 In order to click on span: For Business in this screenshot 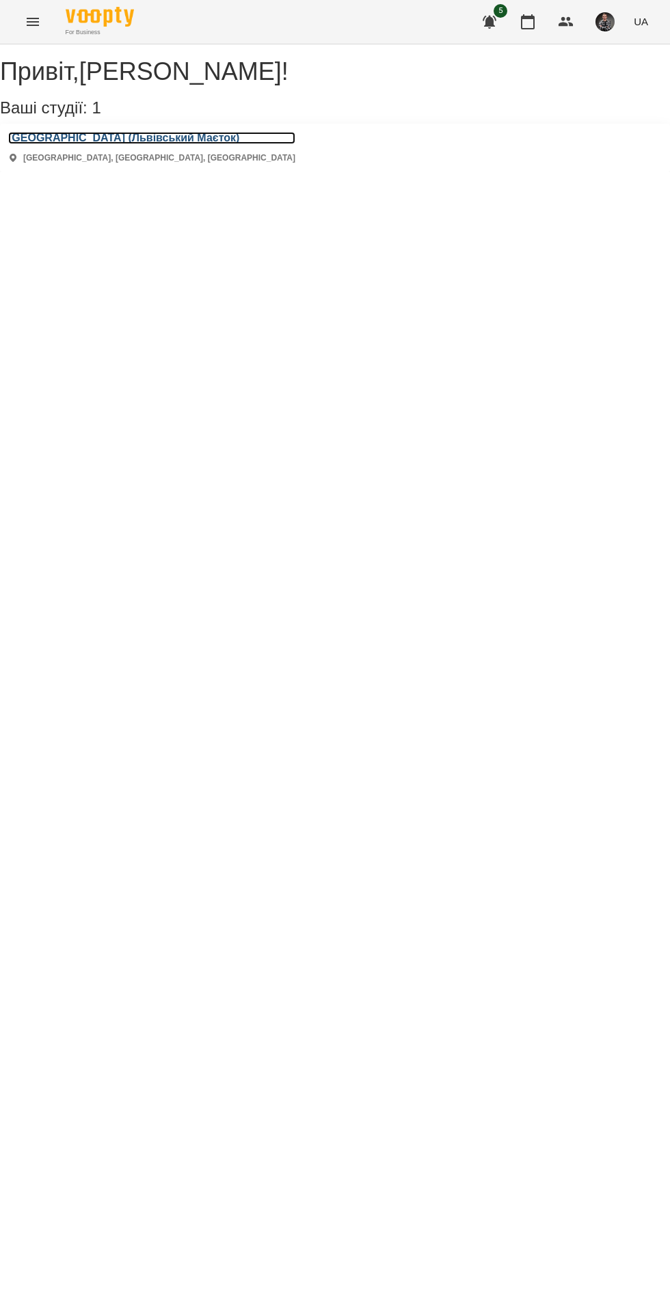, I will do `click(100, 32)`.